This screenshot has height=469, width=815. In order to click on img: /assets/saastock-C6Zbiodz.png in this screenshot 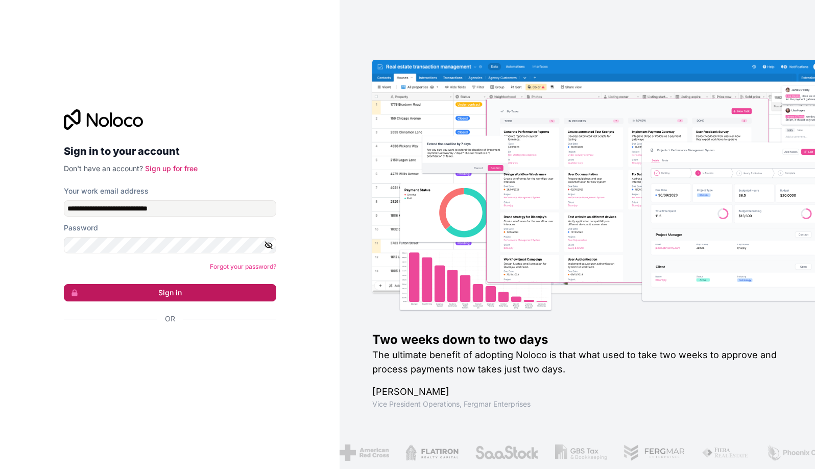, I will do `click(507, 453)`.